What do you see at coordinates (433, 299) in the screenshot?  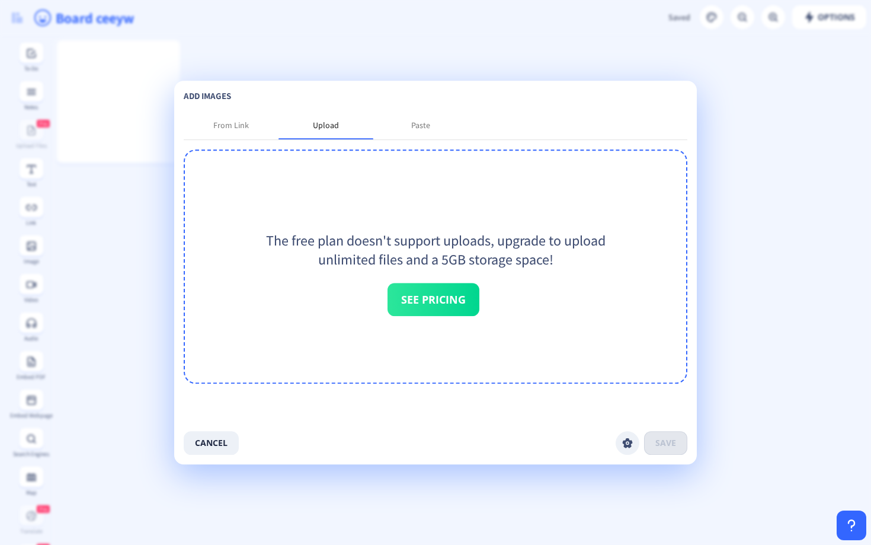 I see `button: See Pricing` at bounding box center [433, 299].